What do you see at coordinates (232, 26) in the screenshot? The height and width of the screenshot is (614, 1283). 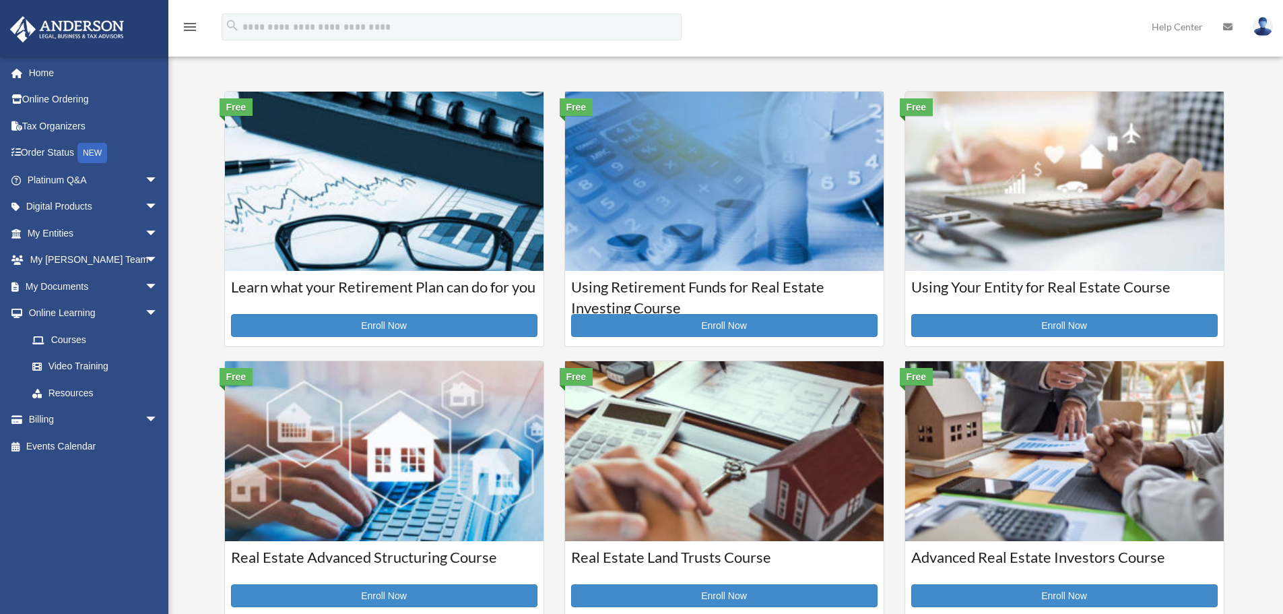 I see `i: search` at bounding box center [232, 26].